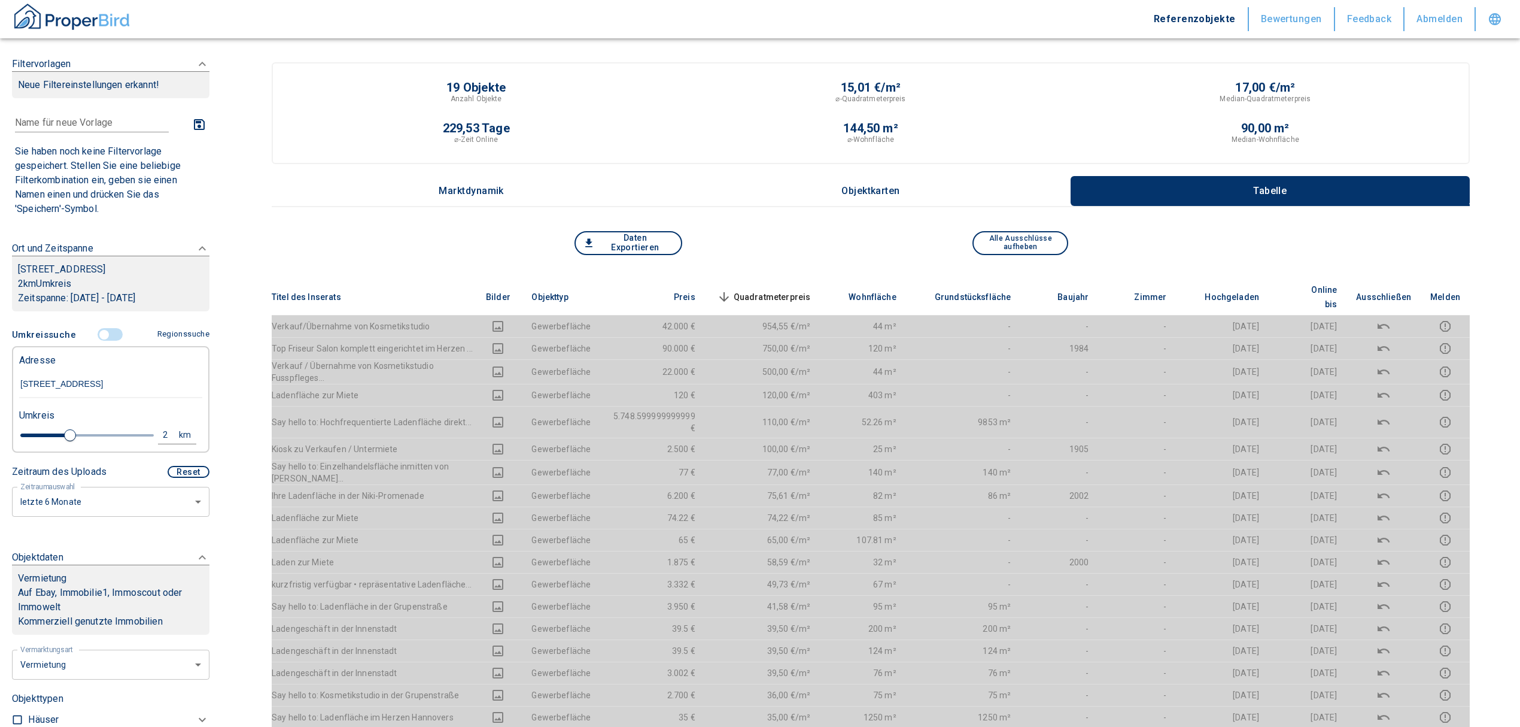 This screenshot has width=1520, height=727. Describe the element at coordinates (871, 191) in the screenshot. I see `div: wrapped label tabs example` at that location.